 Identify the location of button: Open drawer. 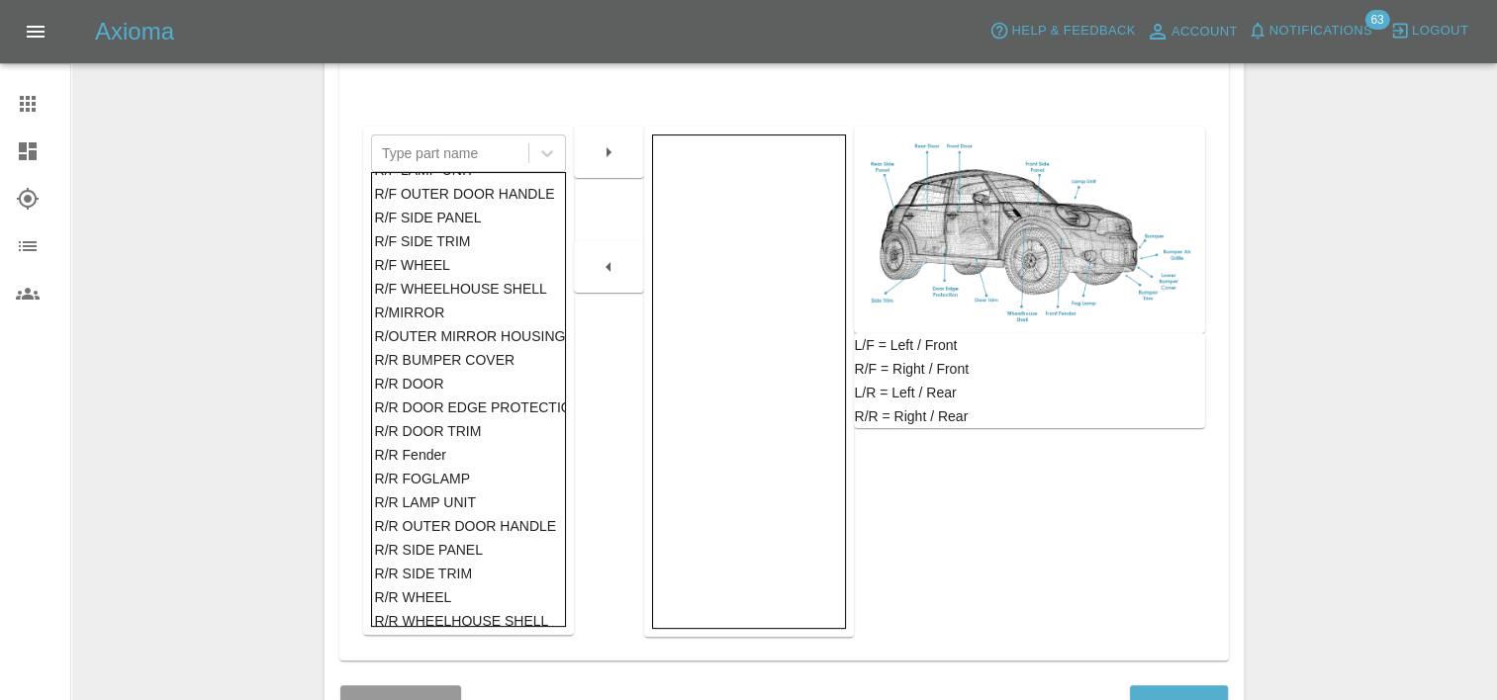
(36, 32).